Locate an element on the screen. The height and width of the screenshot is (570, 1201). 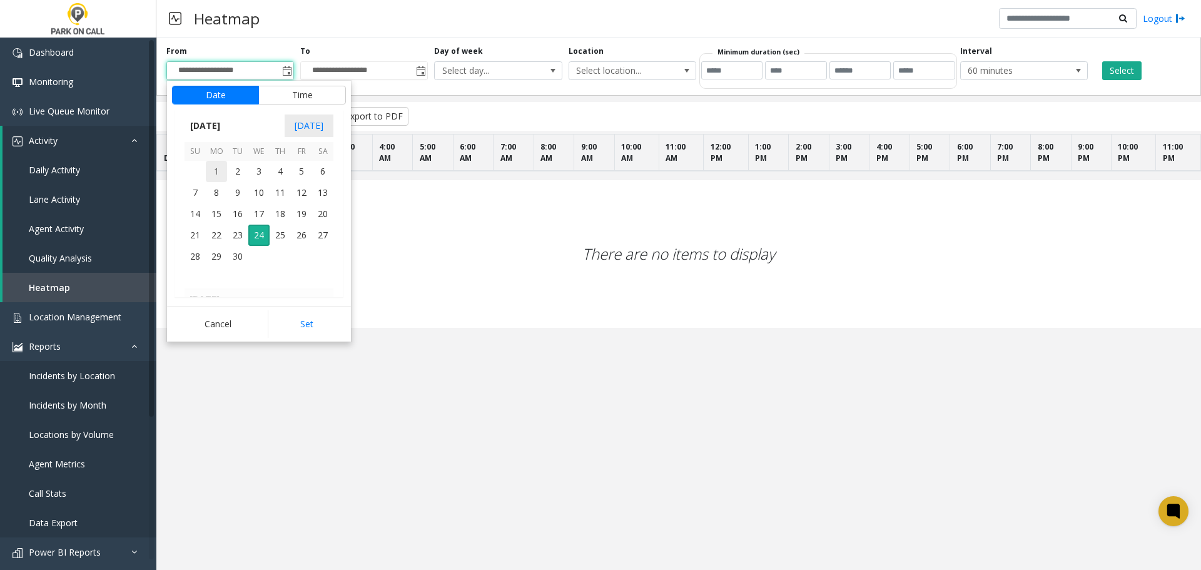
span: 23 is located at coordinates (238, 235).